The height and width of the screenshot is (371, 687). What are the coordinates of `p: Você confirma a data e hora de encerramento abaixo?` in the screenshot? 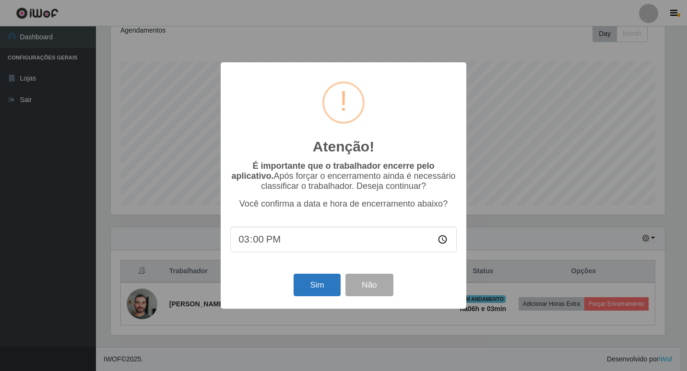 It's located at (343, 204).